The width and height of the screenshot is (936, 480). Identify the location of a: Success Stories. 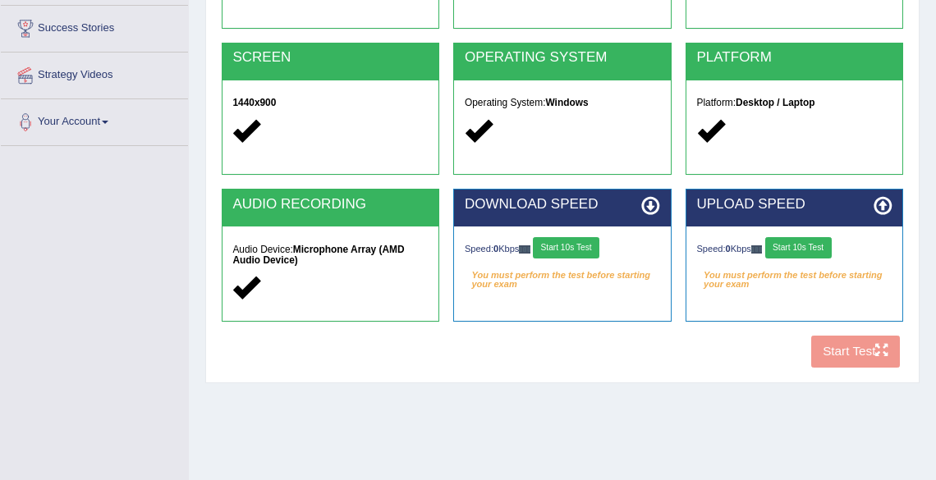
(94, 26).